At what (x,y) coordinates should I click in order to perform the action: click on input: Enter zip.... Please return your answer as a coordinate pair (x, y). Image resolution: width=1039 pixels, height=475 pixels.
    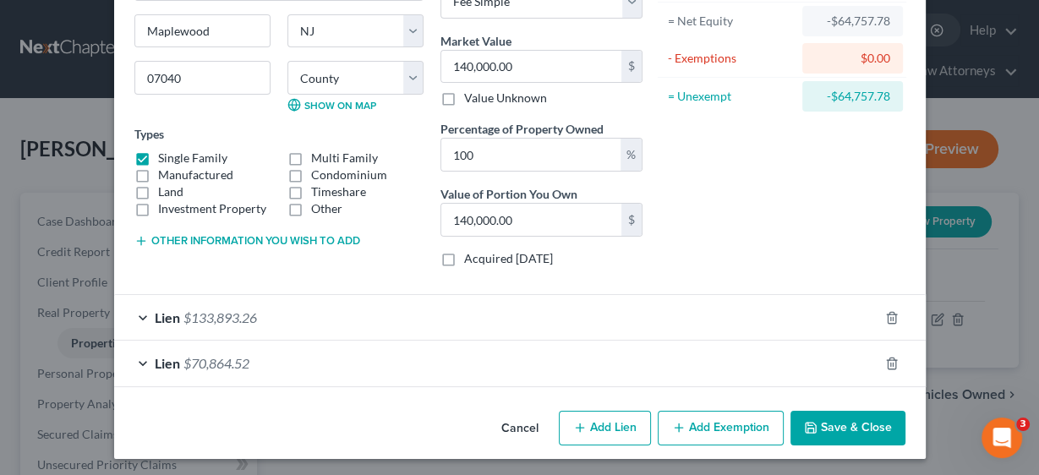
    Looking at the image, I should click on (202, 78).